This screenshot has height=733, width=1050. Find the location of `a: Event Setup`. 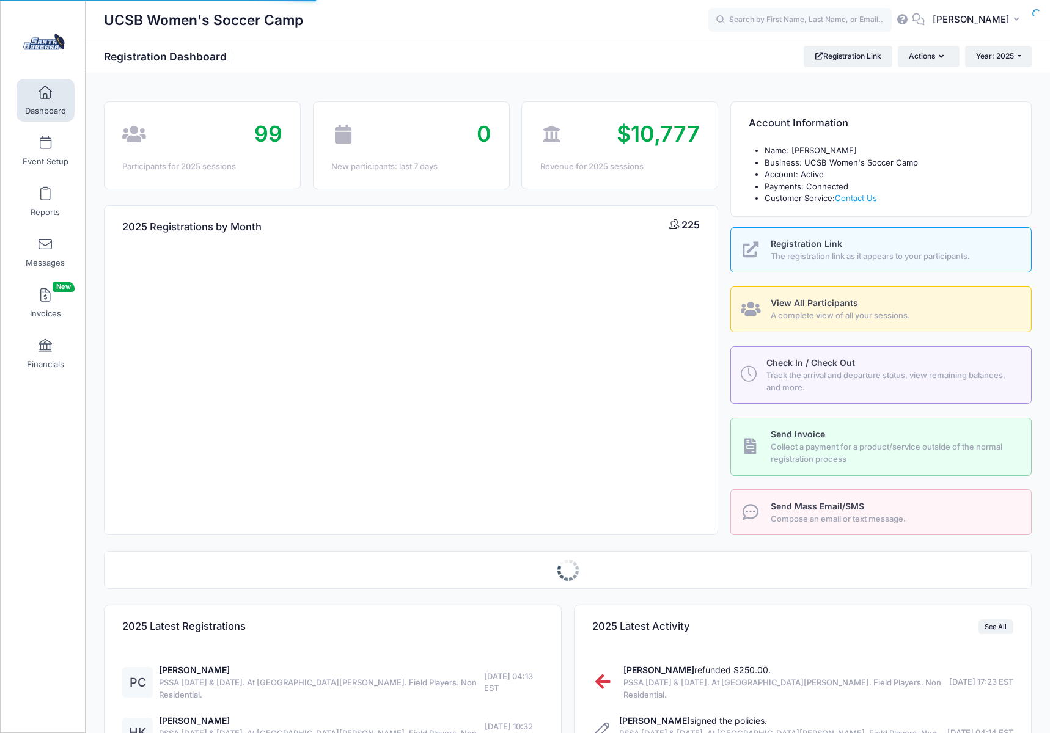

a: Event Setup is located at coordinates (45, 151).